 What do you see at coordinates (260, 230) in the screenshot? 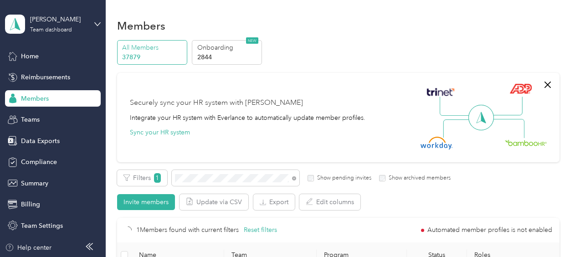
I see `button: Reset filters` at bounding box center [260, 230].